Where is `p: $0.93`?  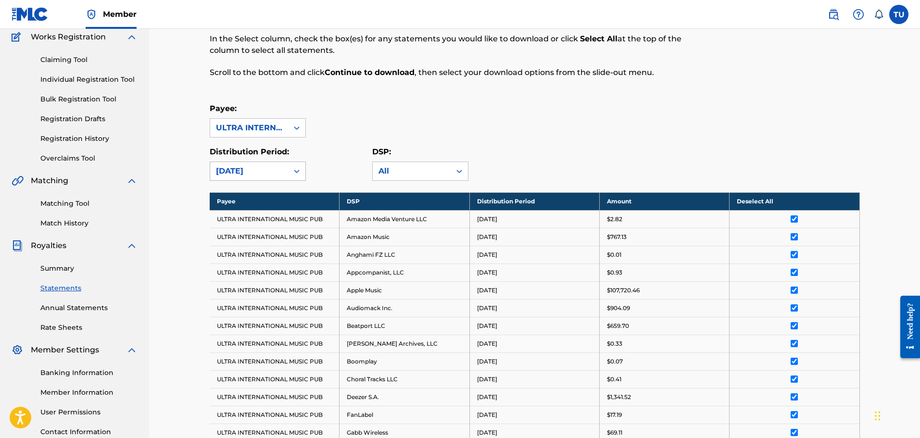
p: $0.93 is located at coordinates (615, 273).